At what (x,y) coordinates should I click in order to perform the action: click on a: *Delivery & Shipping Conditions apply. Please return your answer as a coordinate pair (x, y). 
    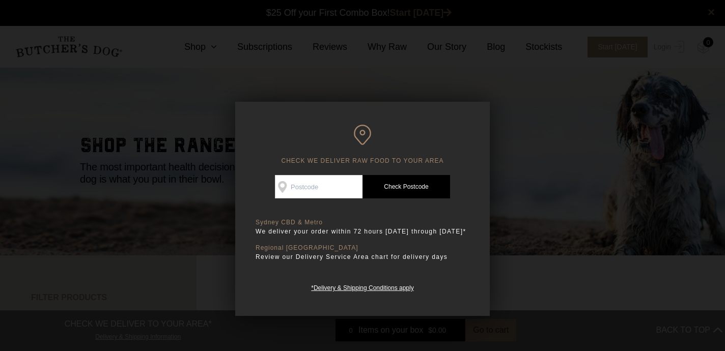
    Looking at the image, I should click on (362, 287).